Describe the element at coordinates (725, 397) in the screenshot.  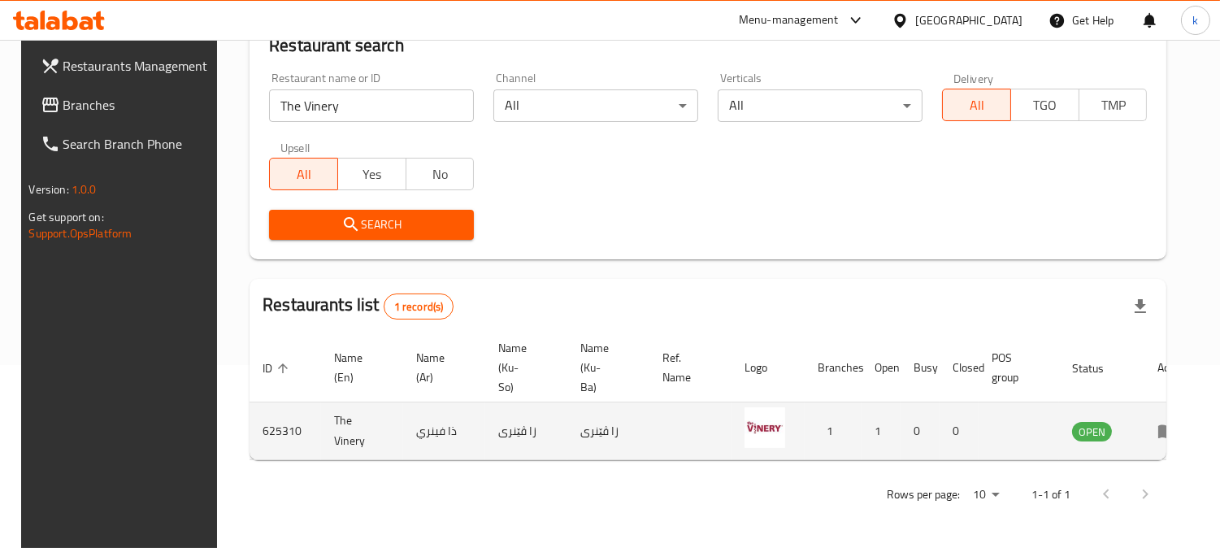
I see `table: enhanced table` at that location.